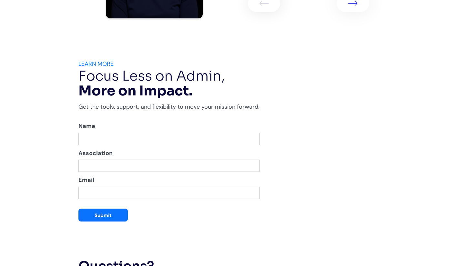 Image resolution: width=460 pixels, height=266 pixels. I want to click on h2: Focus Less on Admin,, so click(169, 84).